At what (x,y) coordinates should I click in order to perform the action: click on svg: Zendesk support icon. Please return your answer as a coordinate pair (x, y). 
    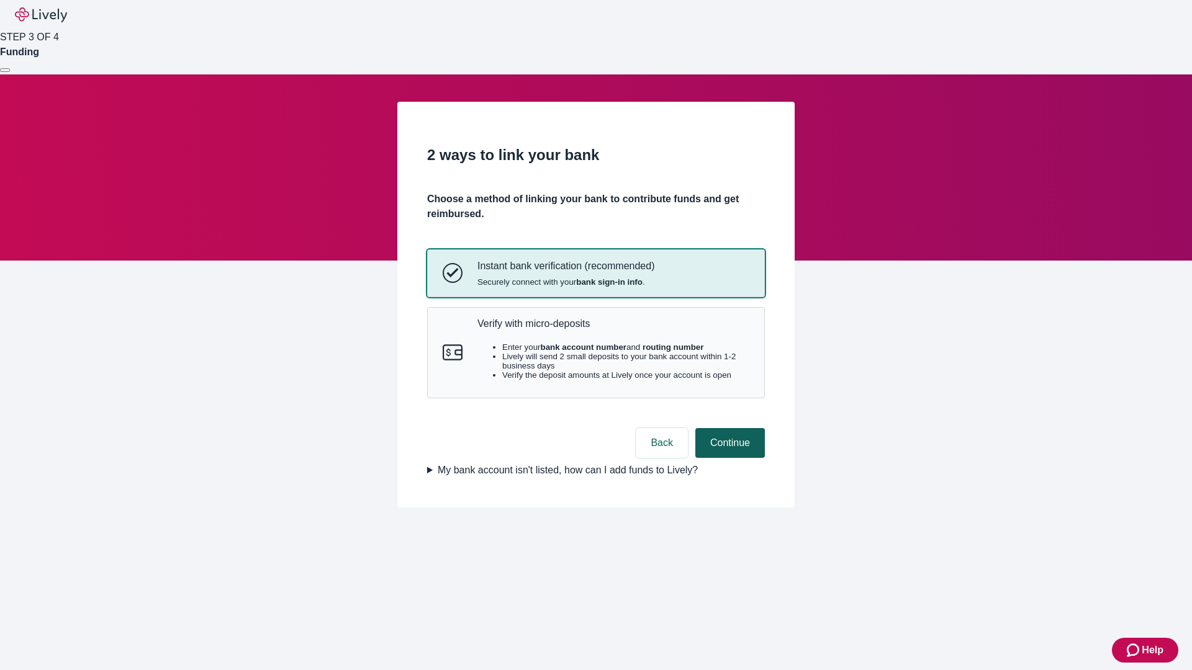
    Looking at the image, I should click on (1134, 651).